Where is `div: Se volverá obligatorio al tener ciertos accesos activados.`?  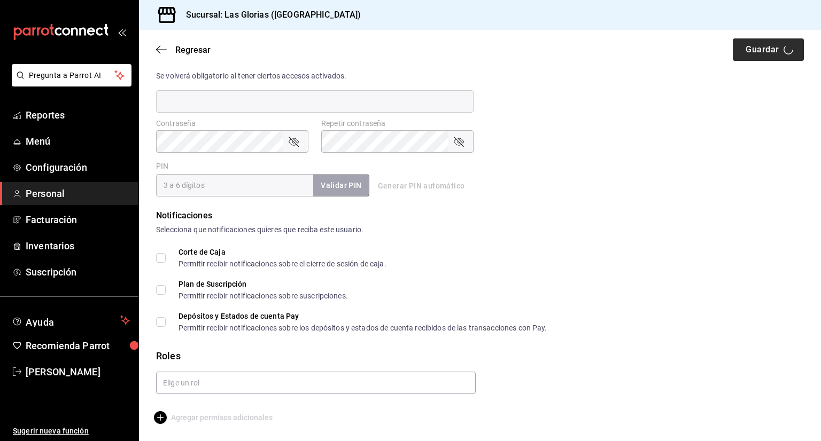
div: Se volverá obligatorio al tener ciertos accesos activados. is located at coordinates (315, 76).